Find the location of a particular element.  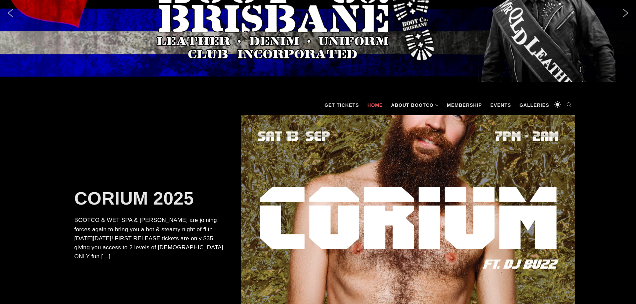

a: GET TICKETS is located at coordinates (342, 105).